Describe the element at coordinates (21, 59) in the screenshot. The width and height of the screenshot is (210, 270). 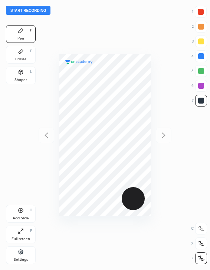
I see `div: Eraser` at that location.